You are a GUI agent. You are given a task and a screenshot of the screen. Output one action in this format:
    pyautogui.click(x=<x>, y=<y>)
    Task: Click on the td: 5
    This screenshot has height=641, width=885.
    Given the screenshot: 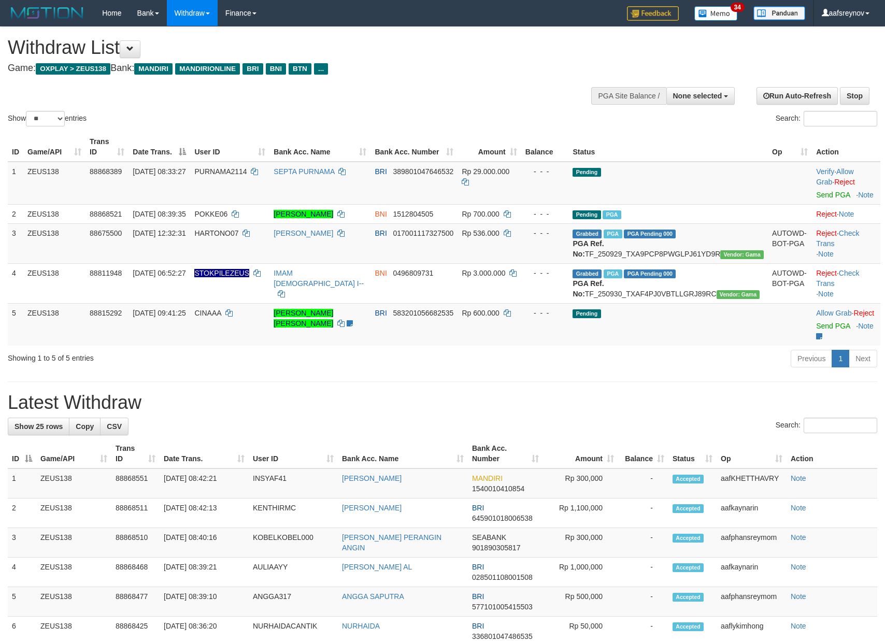 What is the action you would take?
    pyautogui.click(x=16, y=324)
    